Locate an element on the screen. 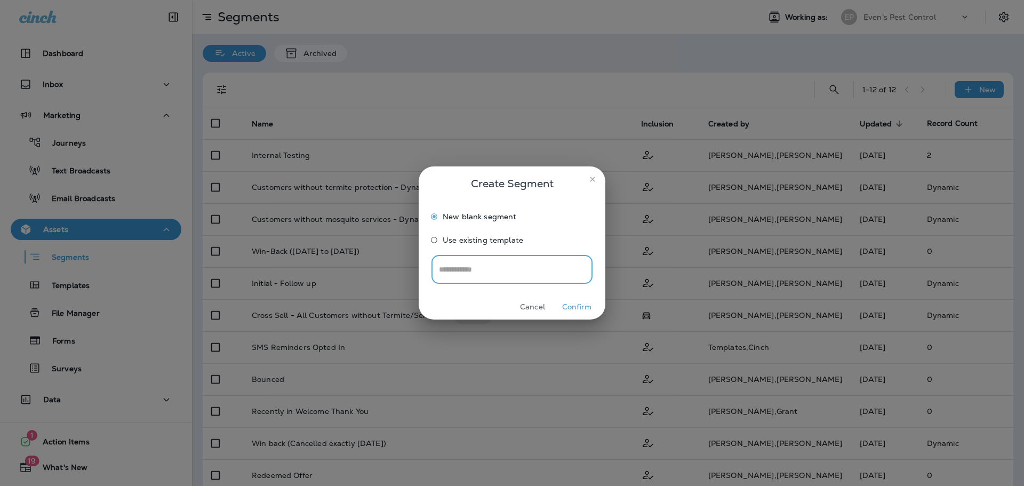 The height and width of the screenshot is (486, 1024). span: New blank segment is located at coordinates (479, 216).